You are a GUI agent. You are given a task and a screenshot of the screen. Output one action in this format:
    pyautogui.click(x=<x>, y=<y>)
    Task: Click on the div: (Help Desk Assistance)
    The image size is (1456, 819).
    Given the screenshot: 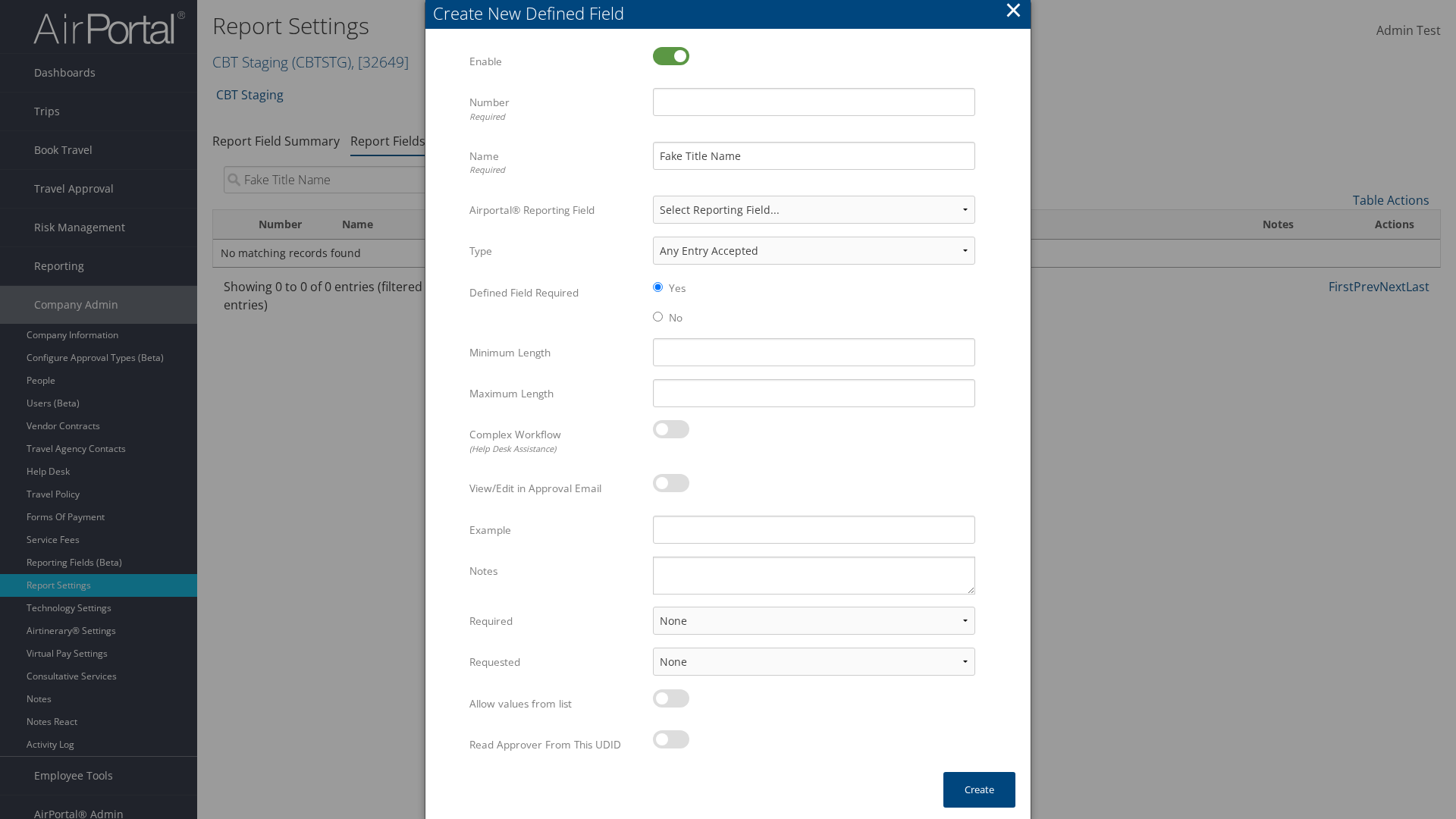 What is the action you would take?
    pyautogui.click(x=555, y=449)
    